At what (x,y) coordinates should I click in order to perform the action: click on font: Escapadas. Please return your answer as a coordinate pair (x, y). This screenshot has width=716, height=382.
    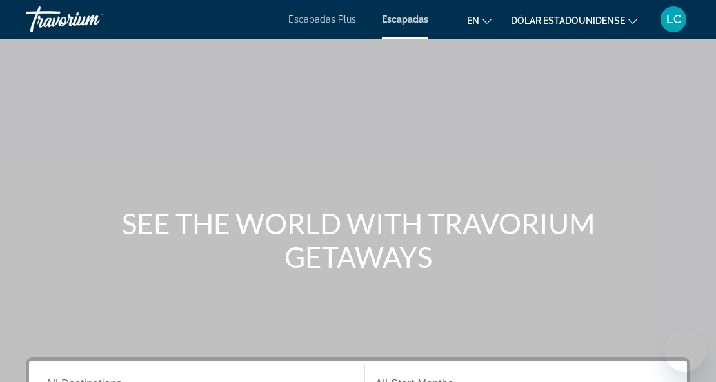
    Looking at the image, I should click on (405, 19).